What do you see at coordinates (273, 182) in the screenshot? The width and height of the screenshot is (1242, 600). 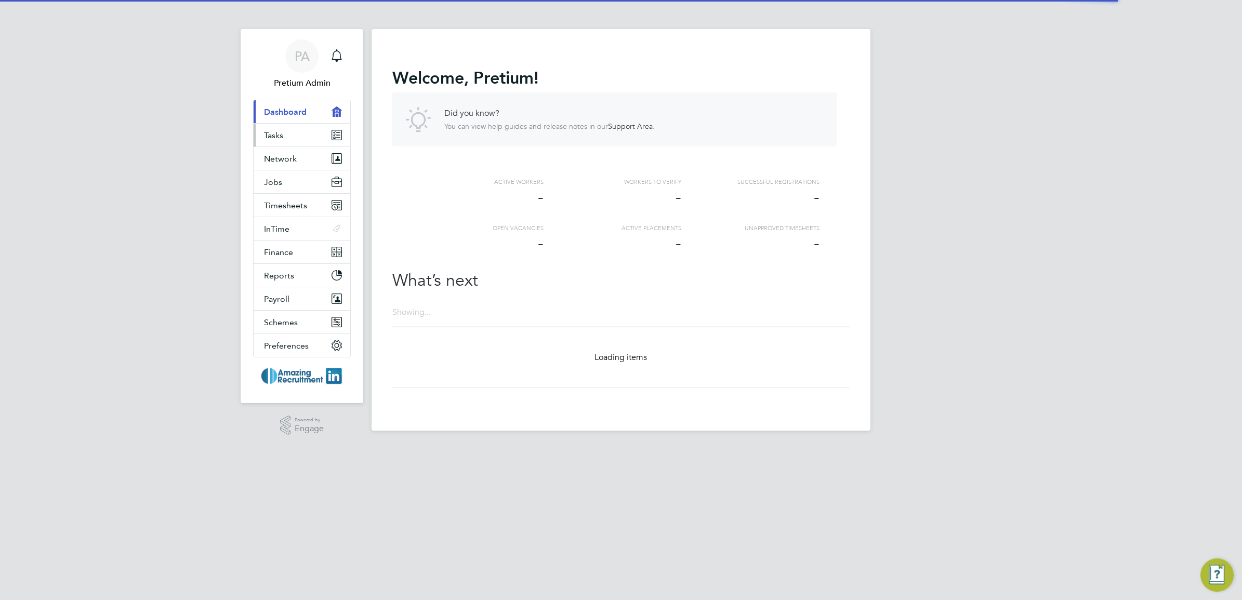 I see `span: Jobs` at bounding box center [273, 182].